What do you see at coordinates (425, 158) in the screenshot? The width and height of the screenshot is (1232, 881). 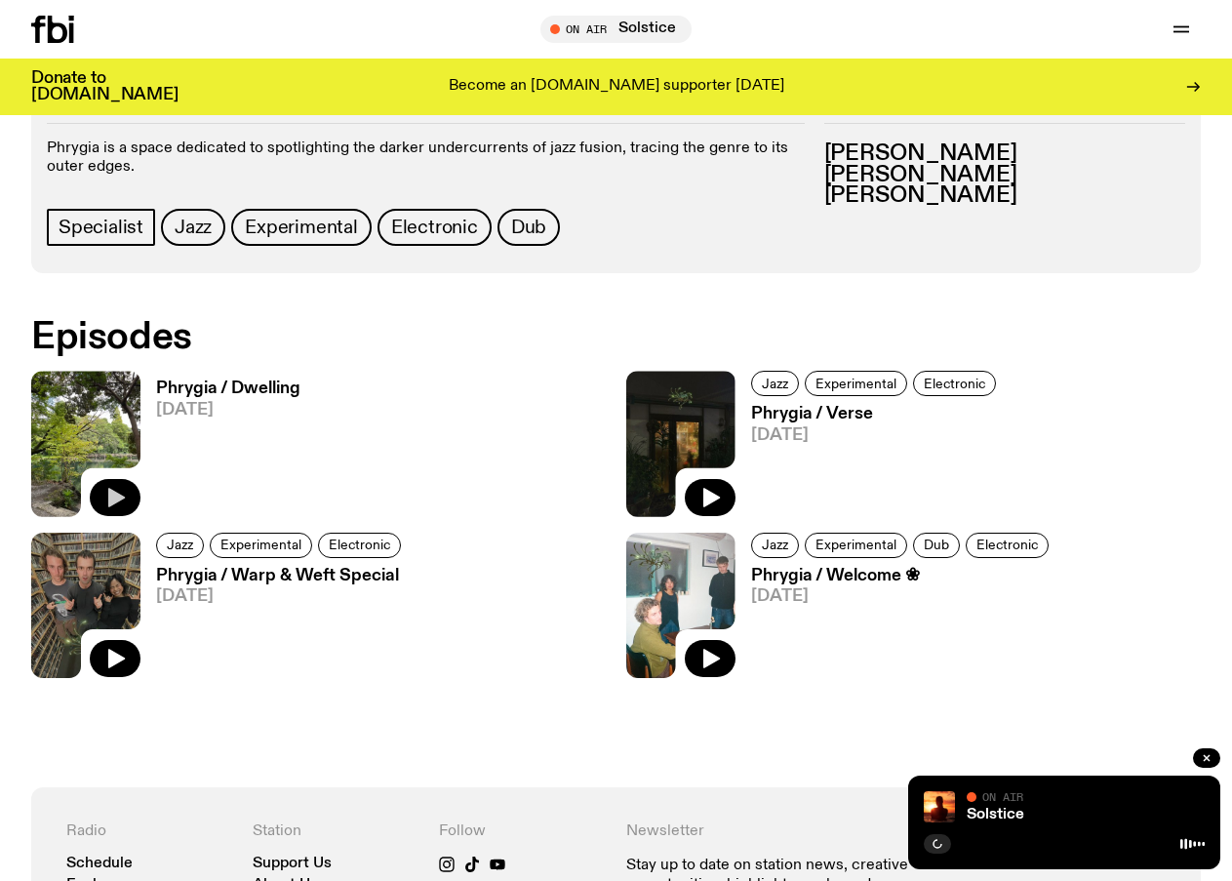 I see `p: Phrygia is a space dedicated to spotlighting the darker undercurrents of jazz fusion, tracing the...` at bounding box center [425, 158].